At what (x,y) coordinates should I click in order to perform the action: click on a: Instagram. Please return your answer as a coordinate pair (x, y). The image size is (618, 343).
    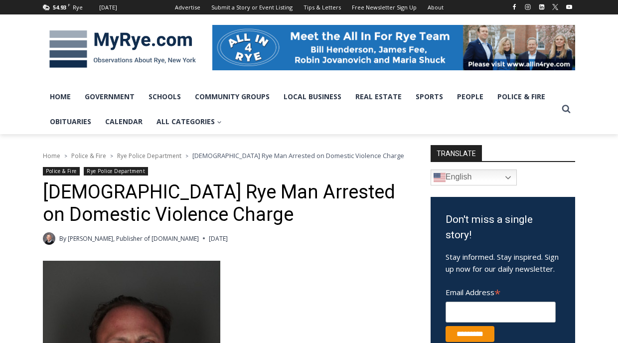
    Looking at the image, I should click on (528, 7).